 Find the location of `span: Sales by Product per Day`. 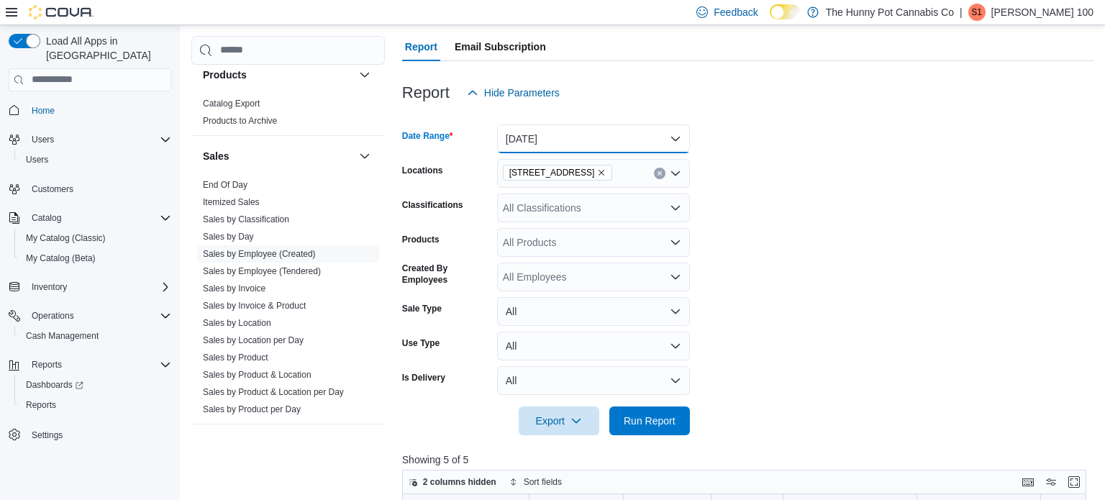

span: Sales by Product per Day is located at coordinates (252, 409).